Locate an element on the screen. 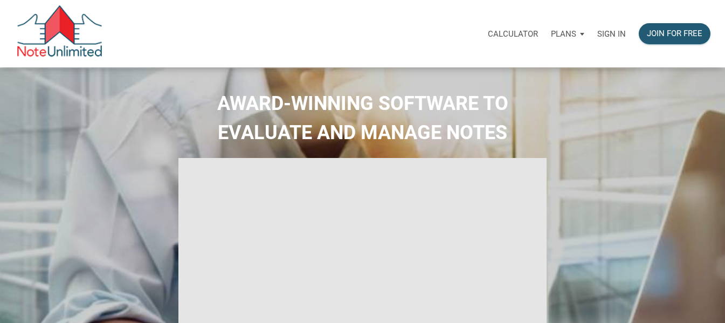  a: Sign in is located at coordinates (611, 33).